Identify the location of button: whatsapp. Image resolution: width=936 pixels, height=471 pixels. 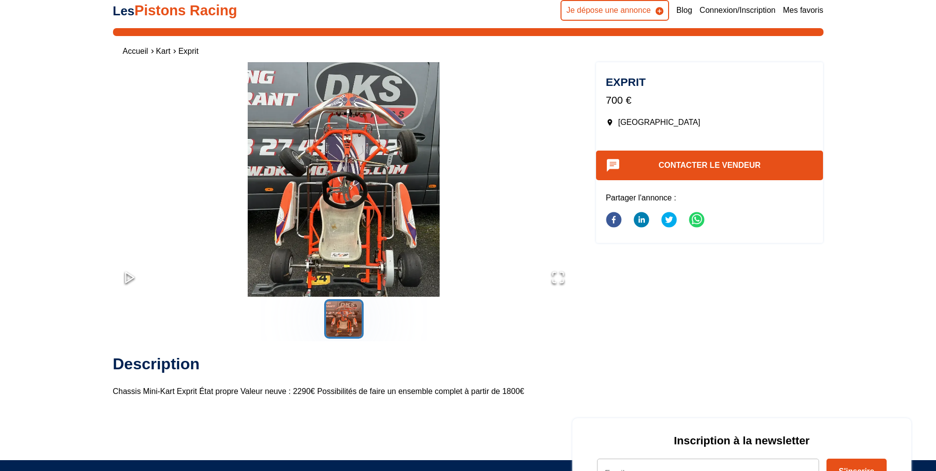
(697, 221).